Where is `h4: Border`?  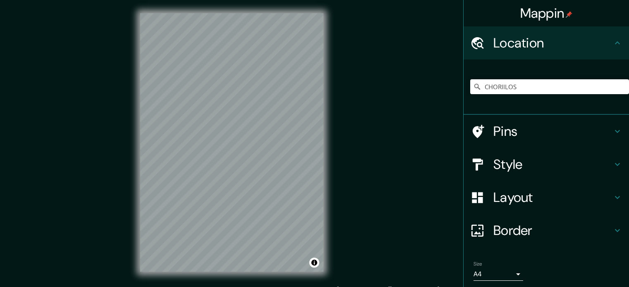 h4: Border is located at coordinates (553, 231).